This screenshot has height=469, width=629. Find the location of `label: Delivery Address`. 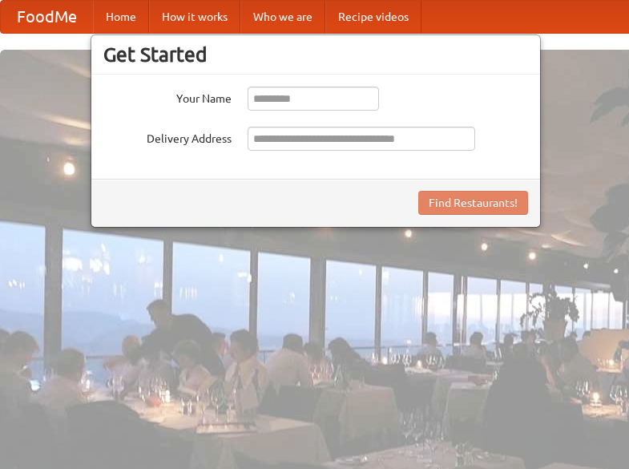

label: Delivery Address is located at coordinates (168, 136).